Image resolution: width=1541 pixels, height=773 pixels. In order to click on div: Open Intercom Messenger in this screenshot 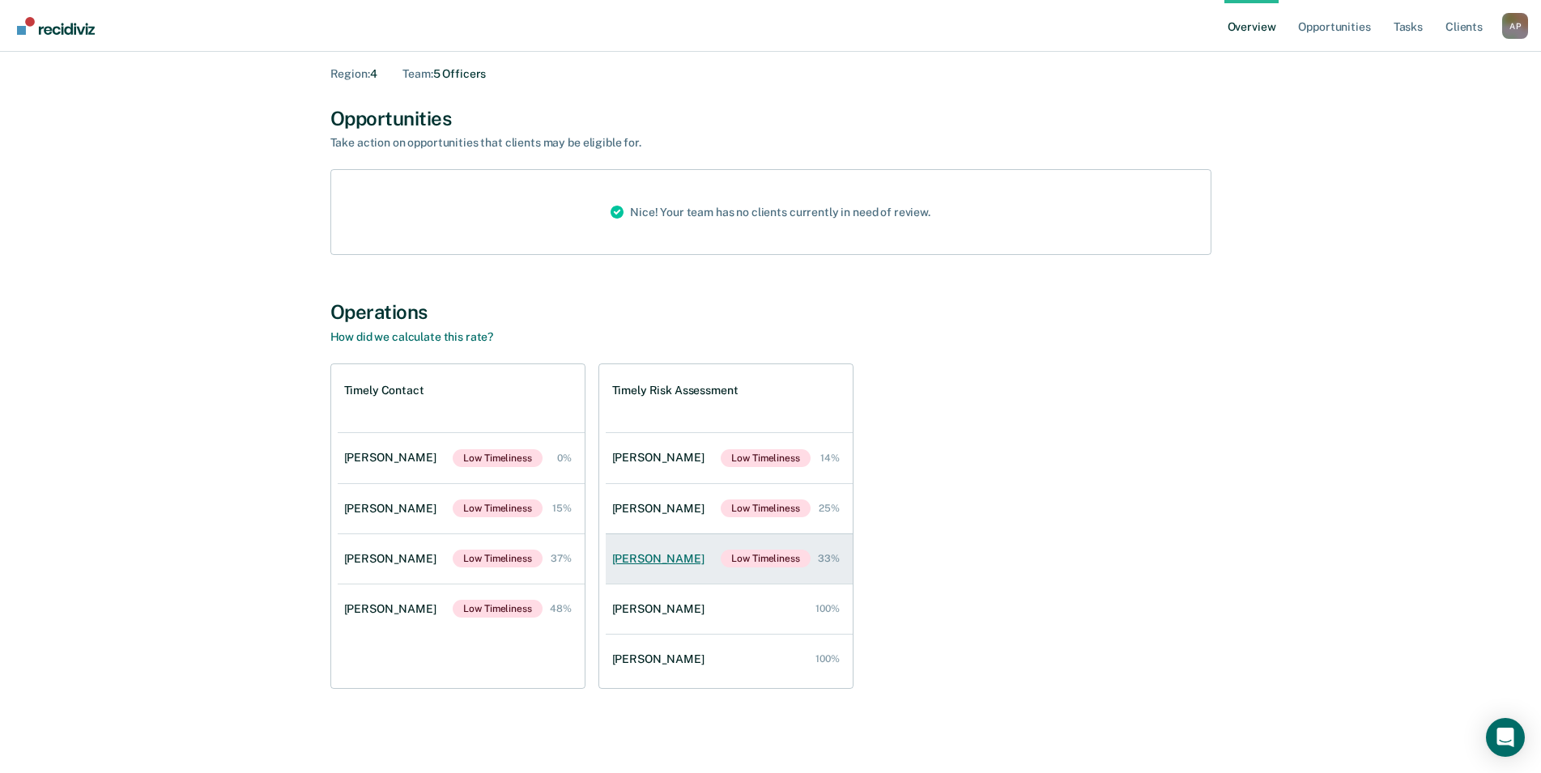, I will do `click(1505, 738)`.